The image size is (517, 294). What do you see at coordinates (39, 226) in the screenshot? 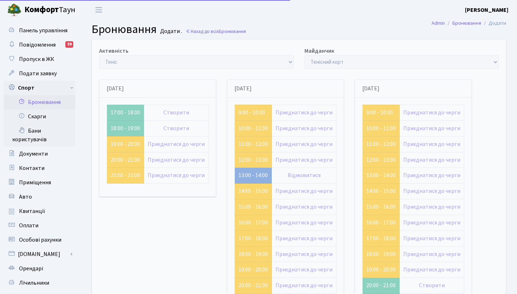
I see `a: Оплати` at bounding box center [39, 226].